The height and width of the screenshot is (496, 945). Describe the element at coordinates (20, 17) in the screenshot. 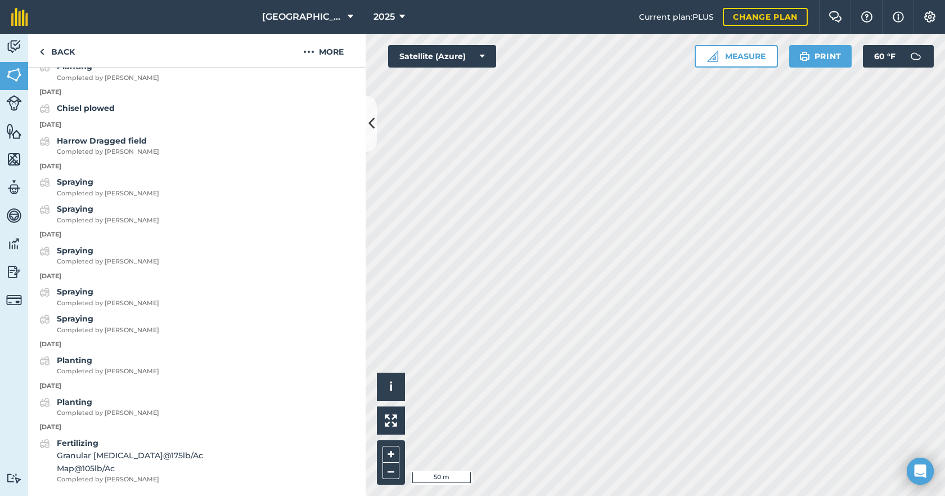

I see `img: fieldmargin Logo` at that location.